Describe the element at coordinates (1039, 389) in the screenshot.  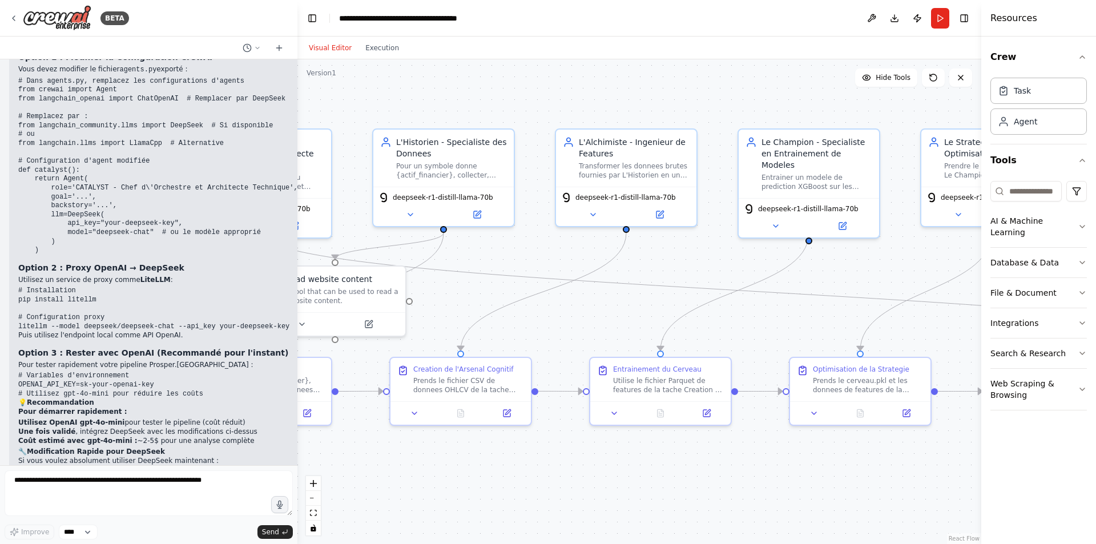
I see `button: Web Scraping & Browsing` at that location.